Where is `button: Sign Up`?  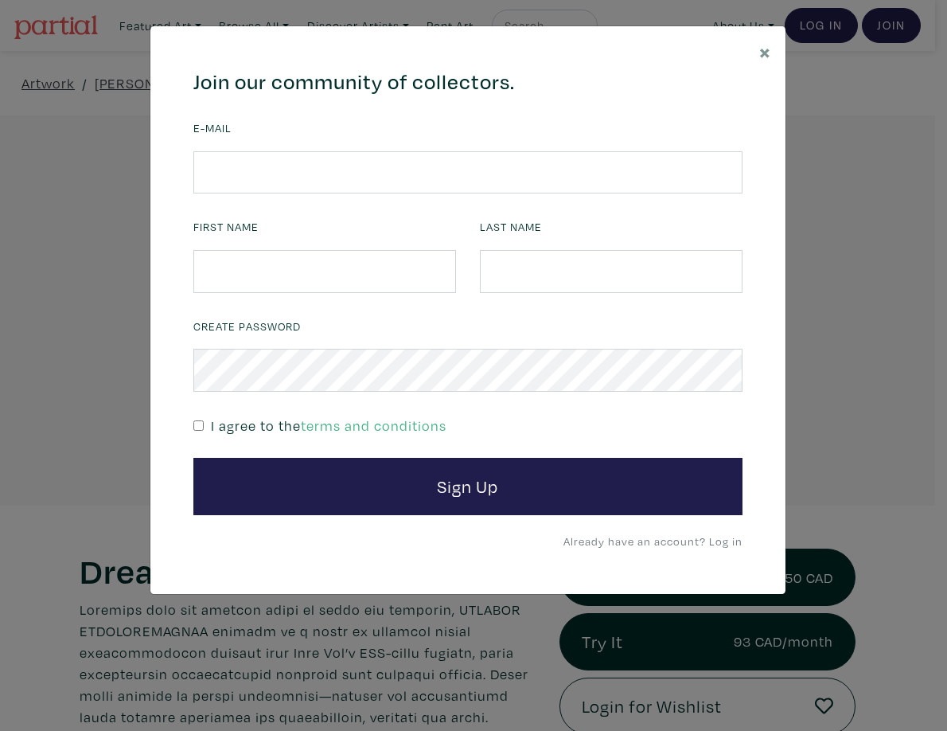
button: Sign Up is located at coordinates (468, 486).